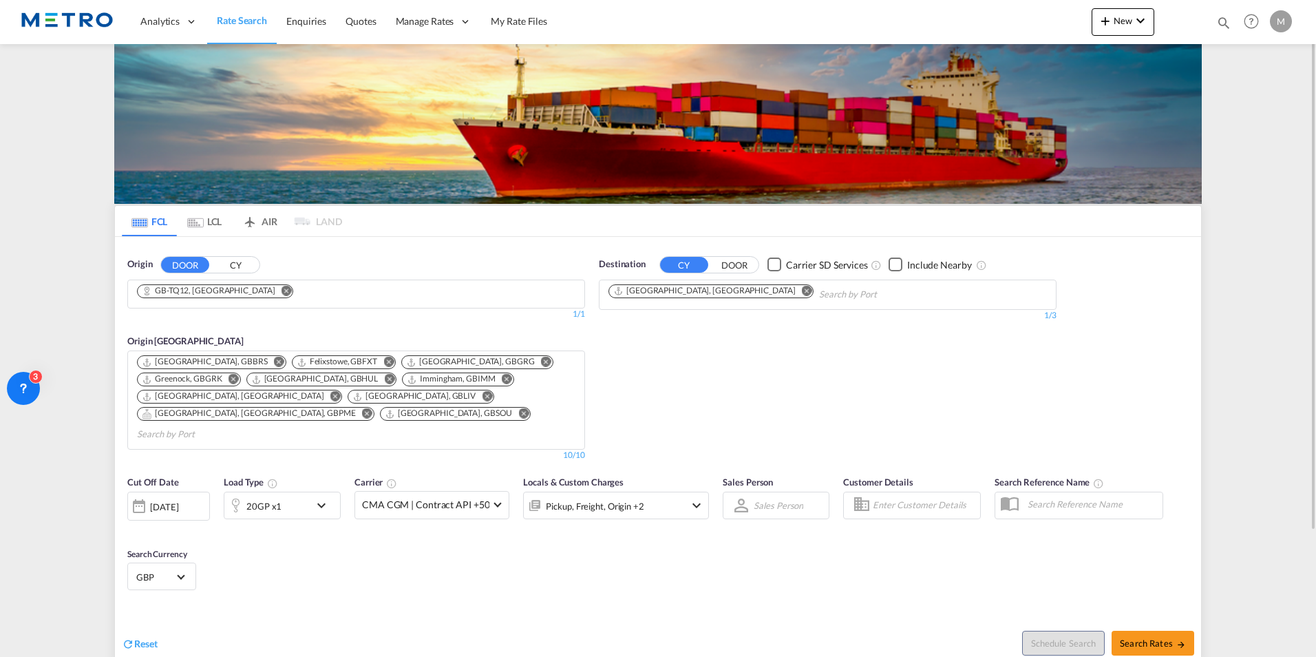 This screenshot has height=657, width=1316. What do you see at coordinates (356, 398) in the screenshot?
I see `md-chips-wrap: Chips container. Use arrow keys to select chips.` at bounding box center [356, 398].